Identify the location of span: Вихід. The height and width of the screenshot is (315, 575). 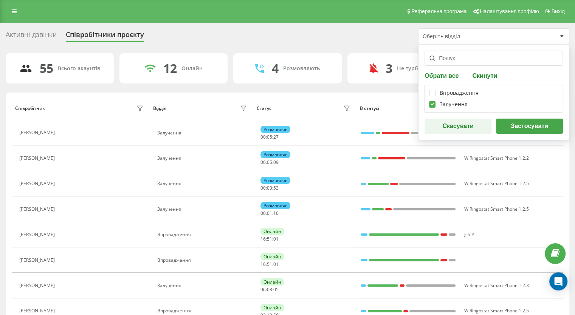
(558, 11).